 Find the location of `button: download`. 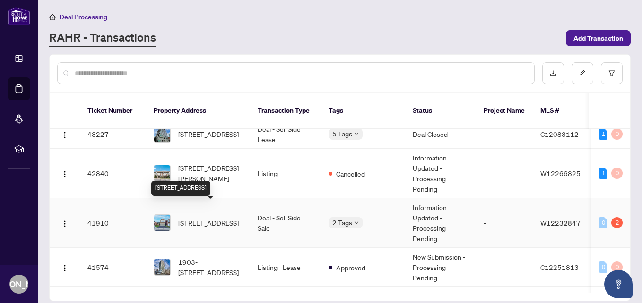

button: download is located at coordinates (553, 73).